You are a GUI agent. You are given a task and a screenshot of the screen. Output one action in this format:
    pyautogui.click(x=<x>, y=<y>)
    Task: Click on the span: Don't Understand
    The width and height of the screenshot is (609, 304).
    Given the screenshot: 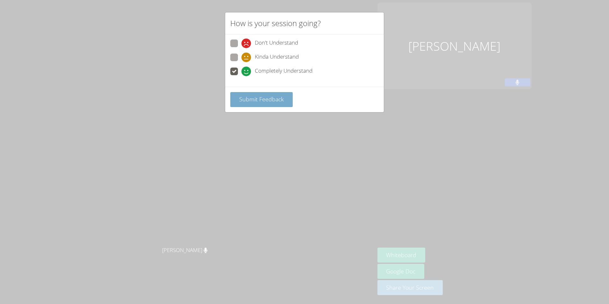 What is the action you would take?
    pyautogui.click(x=276, y=43)
    